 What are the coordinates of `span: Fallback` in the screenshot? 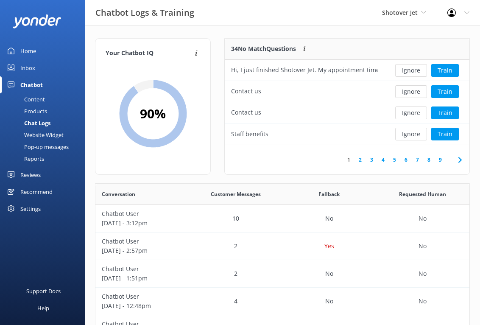 It's located at (329, 194).